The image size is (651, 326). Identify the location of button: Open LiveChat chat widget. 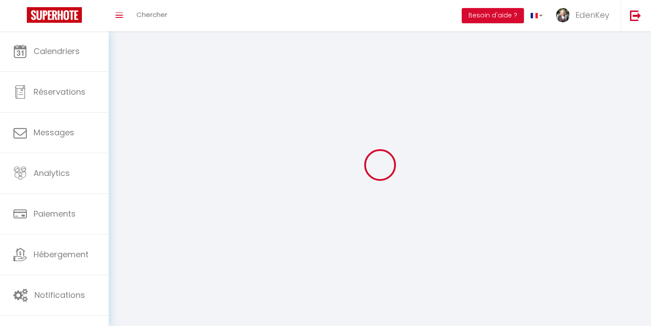
(21, 17).